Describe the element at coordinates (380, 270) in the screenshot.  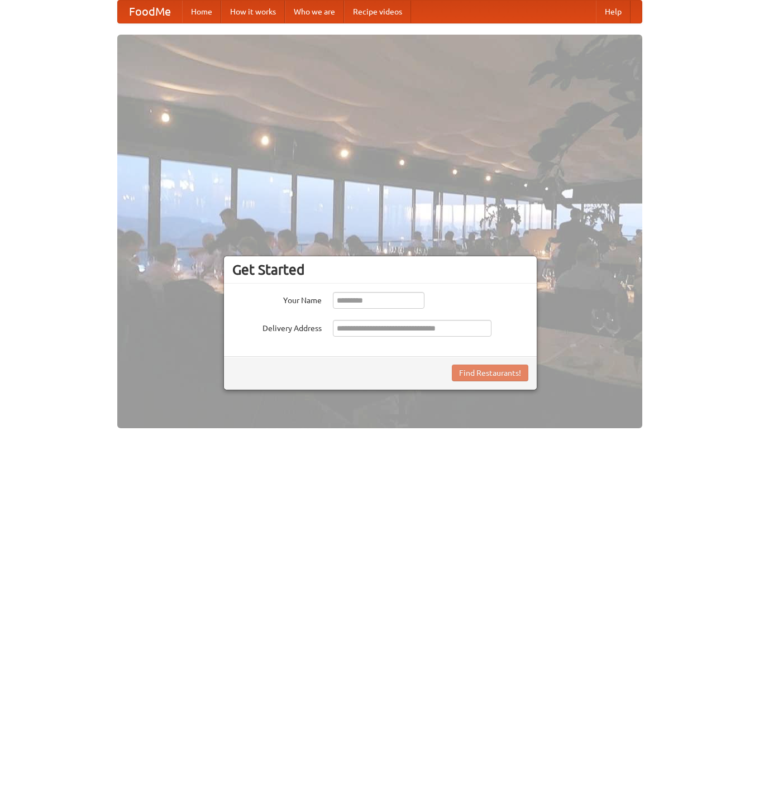
I see `h3: Get Started` at that location.